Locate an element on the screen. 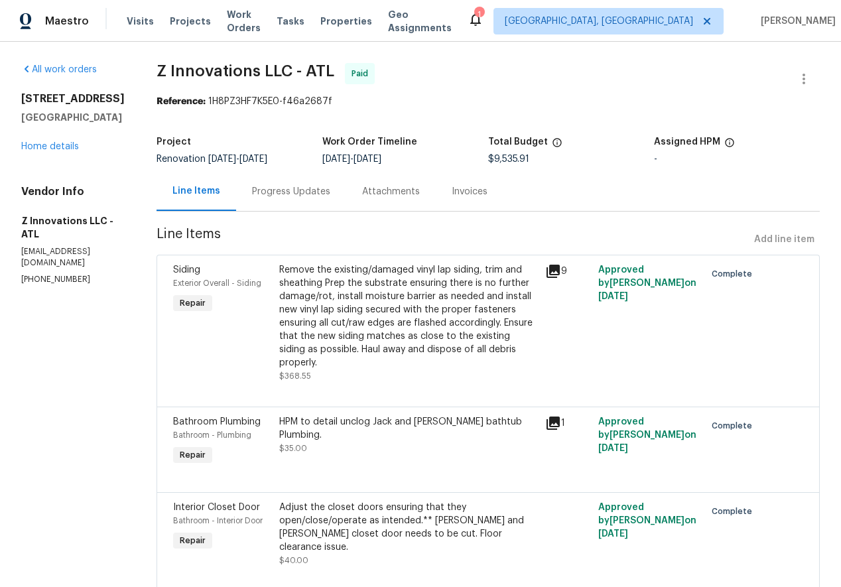 This screenshot has width=841, height=587. span: The hpm assigned to this work order. is located at coordinates (729, 146).